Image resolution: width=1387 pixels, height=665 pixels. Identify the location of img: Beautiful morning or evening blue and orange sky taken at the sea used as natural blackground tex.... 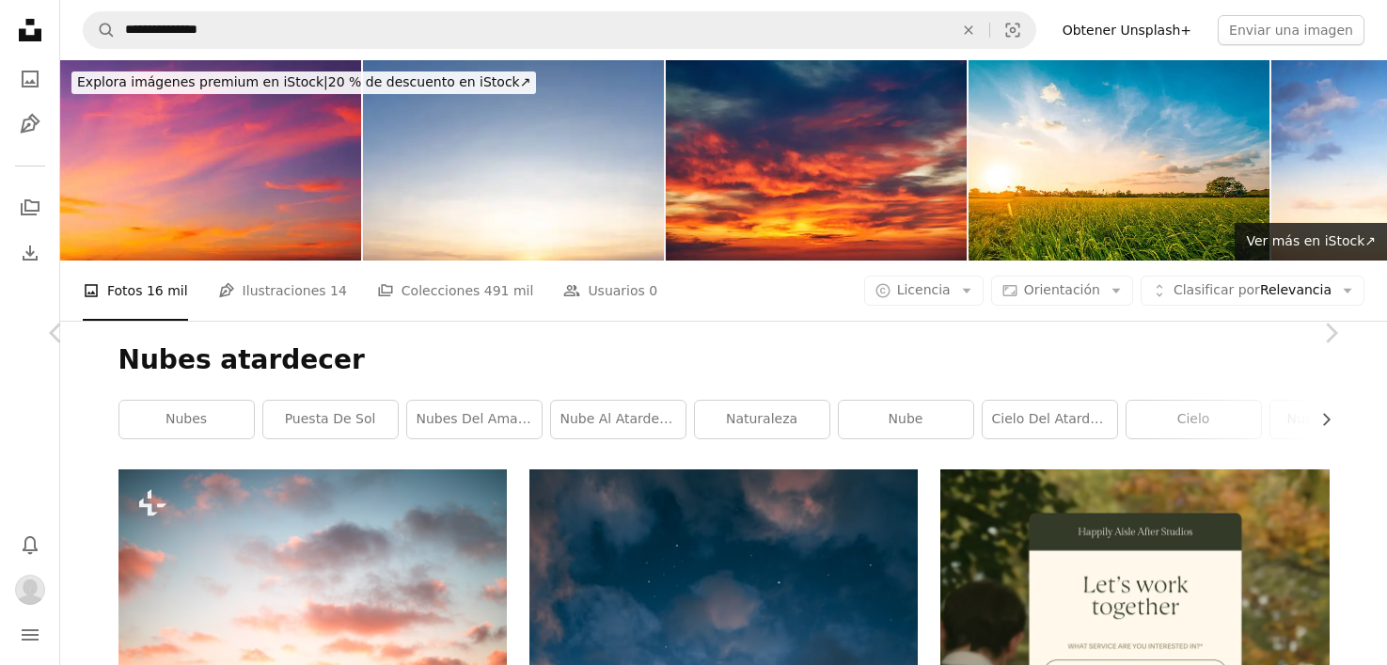
(513, 160).